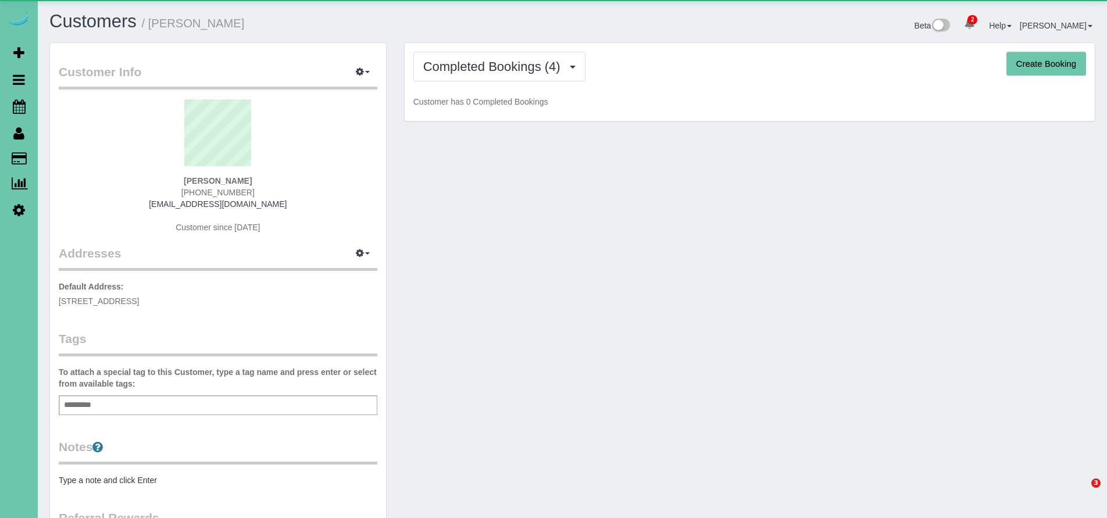 The image size is (1107, 518). What do you see at coordinates (969, 24) in the screenshot?
I see `a: 2` at bounding box center [969, 24].